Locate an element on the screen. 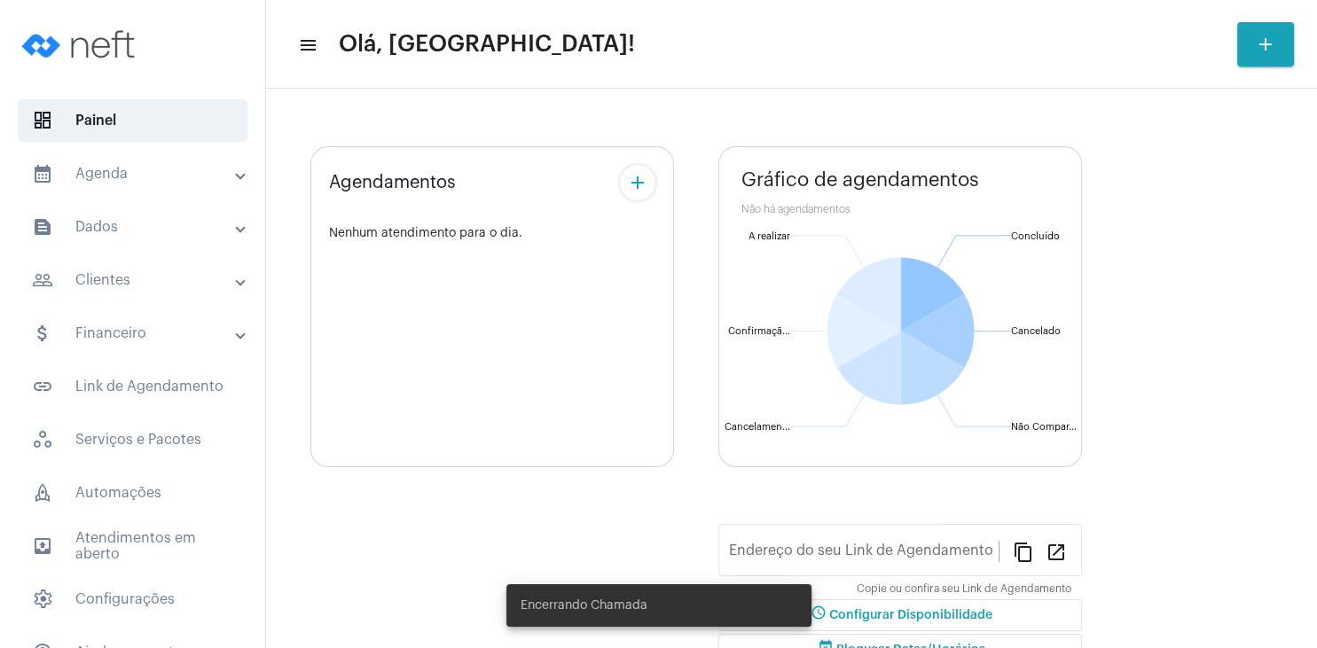  input: Link is located at coordinates (864, 554).